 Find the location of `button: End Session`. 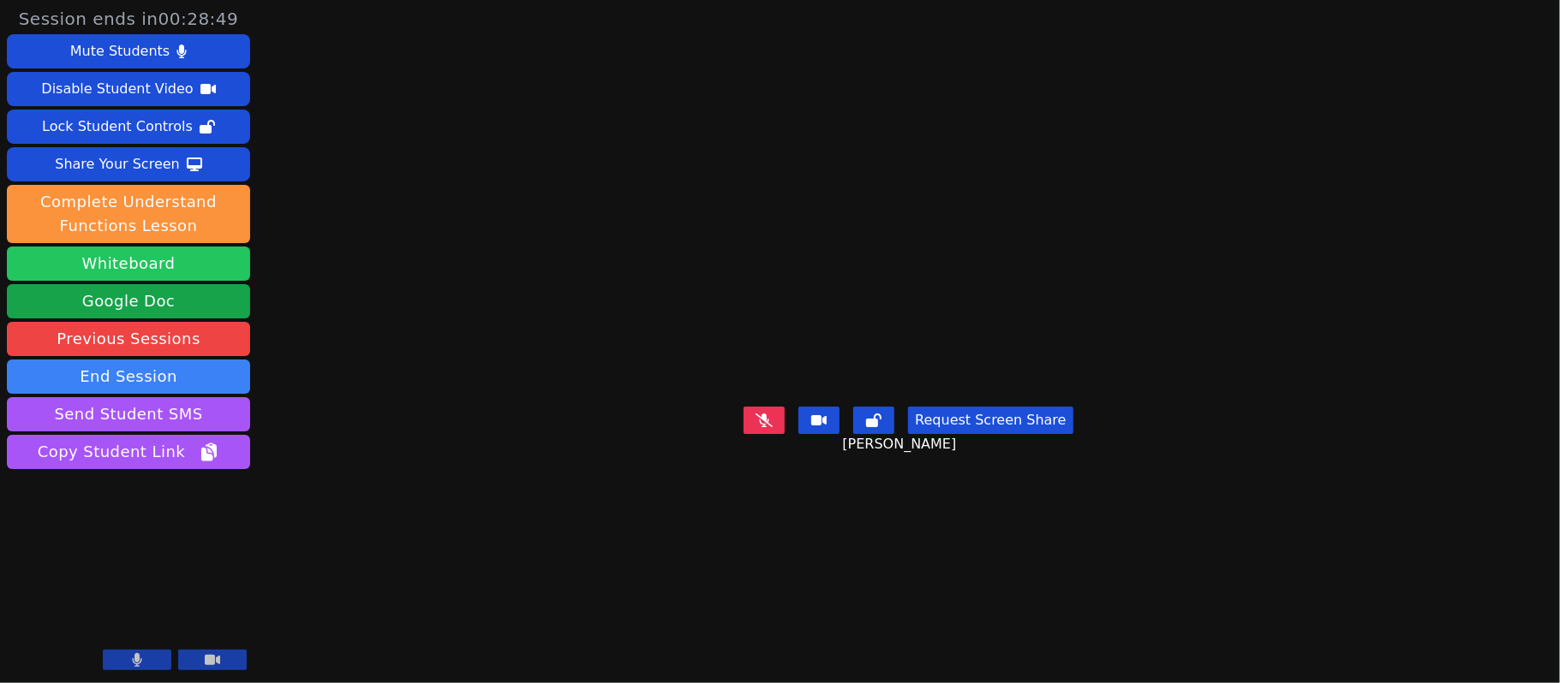

button: End Session is located at coordinates (128, 377).